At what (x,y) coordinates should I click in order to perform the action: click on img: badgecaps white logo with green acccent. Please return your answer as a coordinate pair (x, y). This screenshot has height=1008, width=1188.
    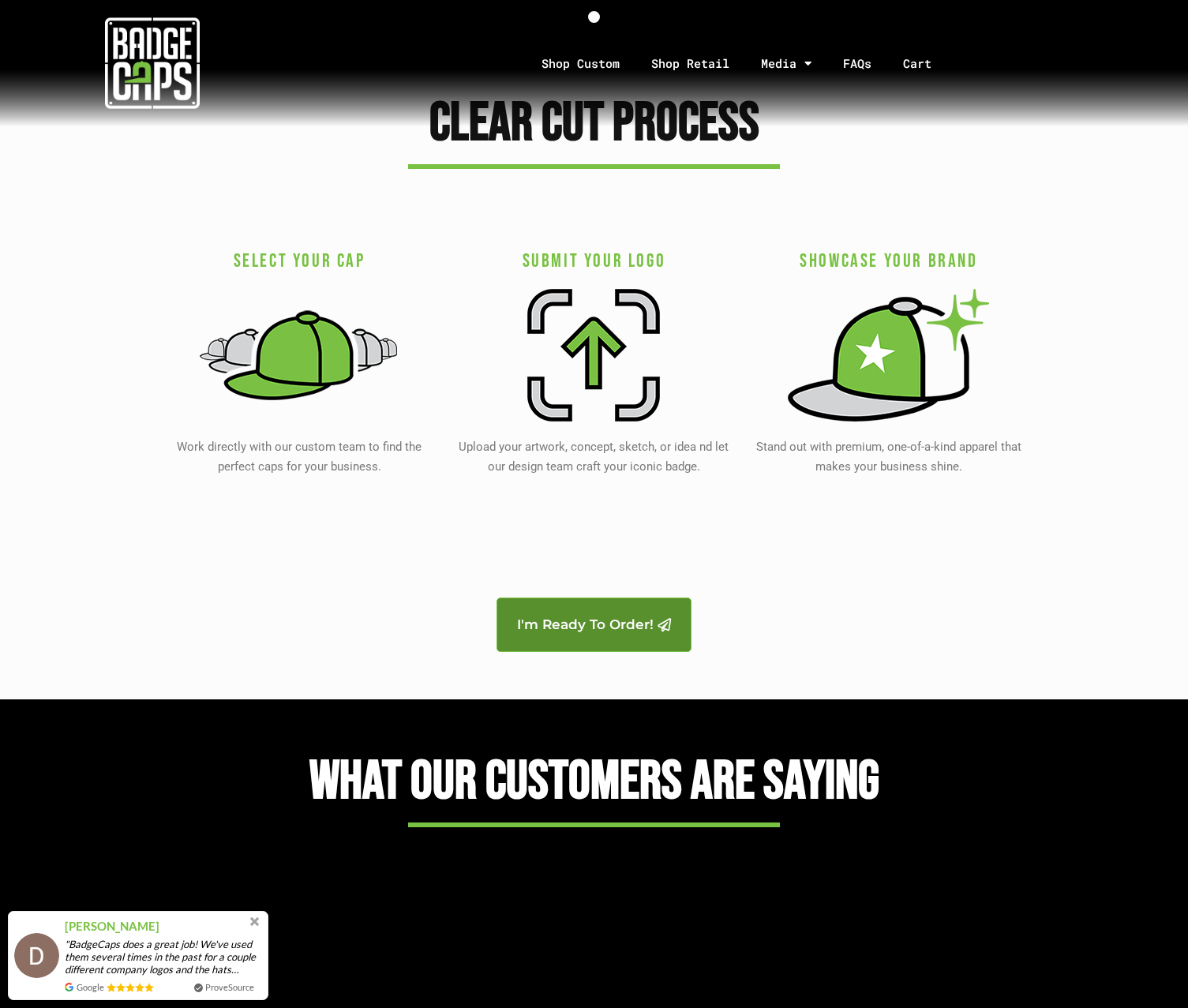
    Looking at the image, I should click on (153, 63).